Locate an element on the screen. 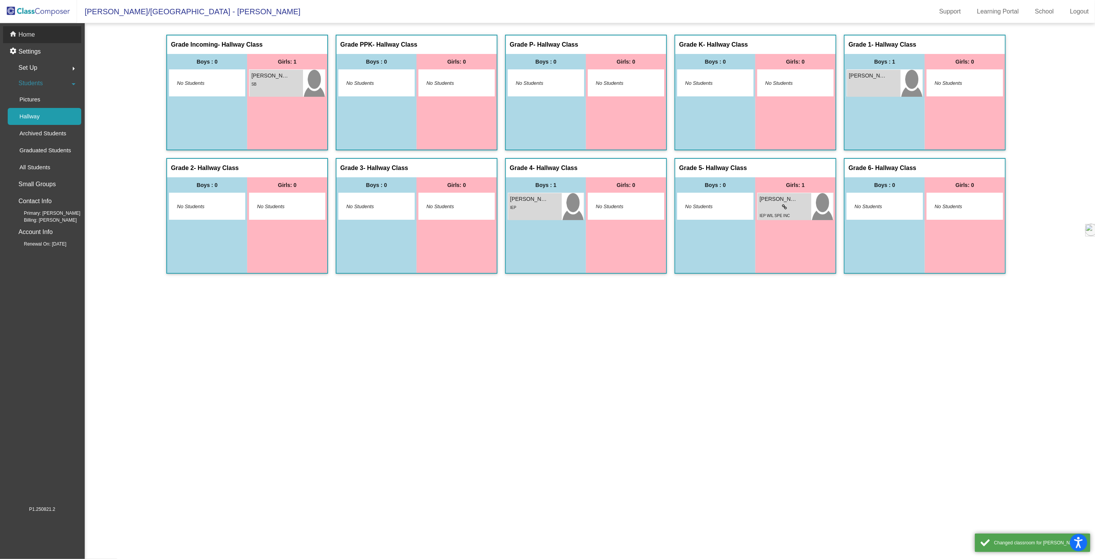  span: Grade Incoming is located at coordinates (195, 45).